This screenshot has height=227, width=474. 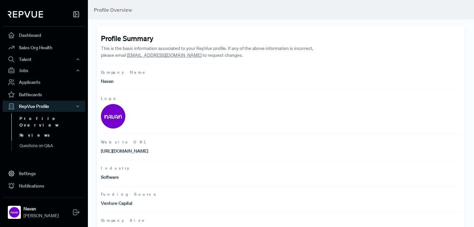 What do you see at coordinates (281, 72) in the screenshot?
I see `span: Company Name` at bounding box center [281, 72].